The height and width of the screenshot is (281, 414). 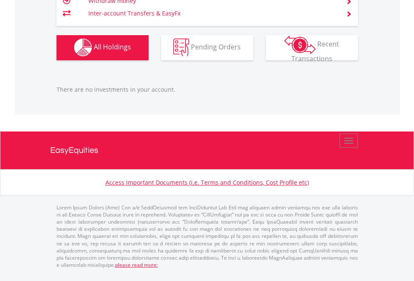 What do you see at coordinates (207, 150) in the screenshot?
I see `div: EasyEquities` at bounding box center [207, 150].